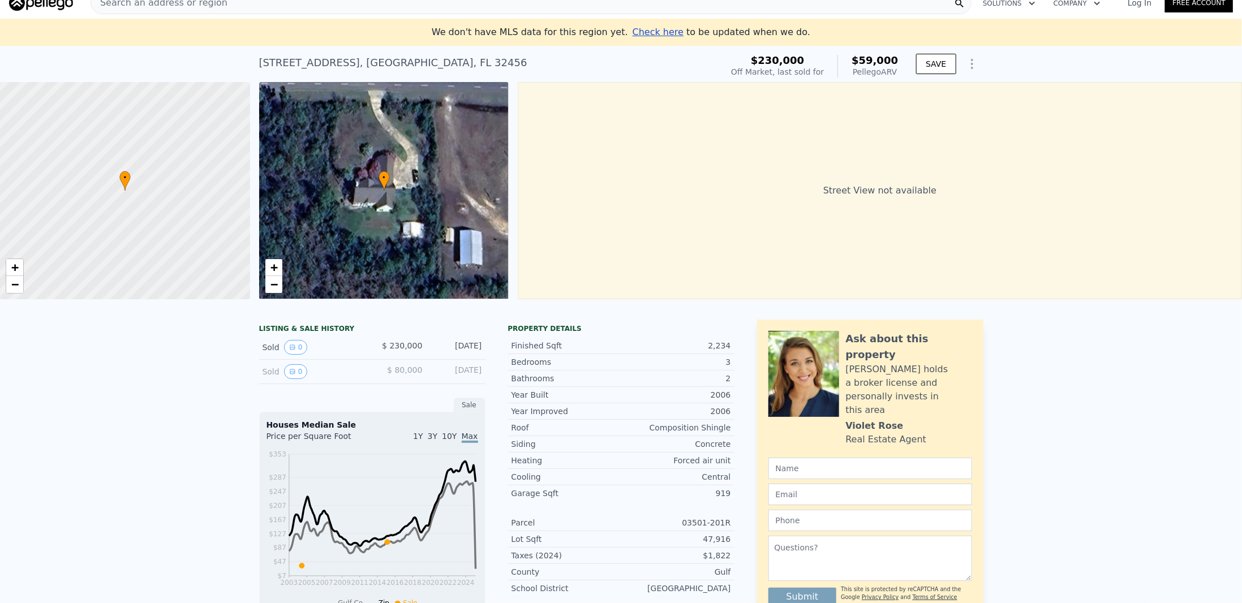  What do you see at coordinates (566, 346) in the screenshot?
I see `div: Finished Sqft` at bounding box center [566, 346].